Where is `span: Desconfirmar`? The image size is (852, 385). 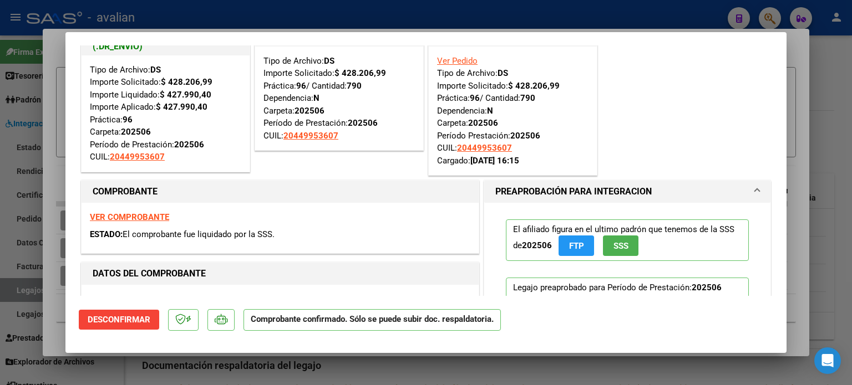 span: Desconfirmar is located at coordinates (119, 320).